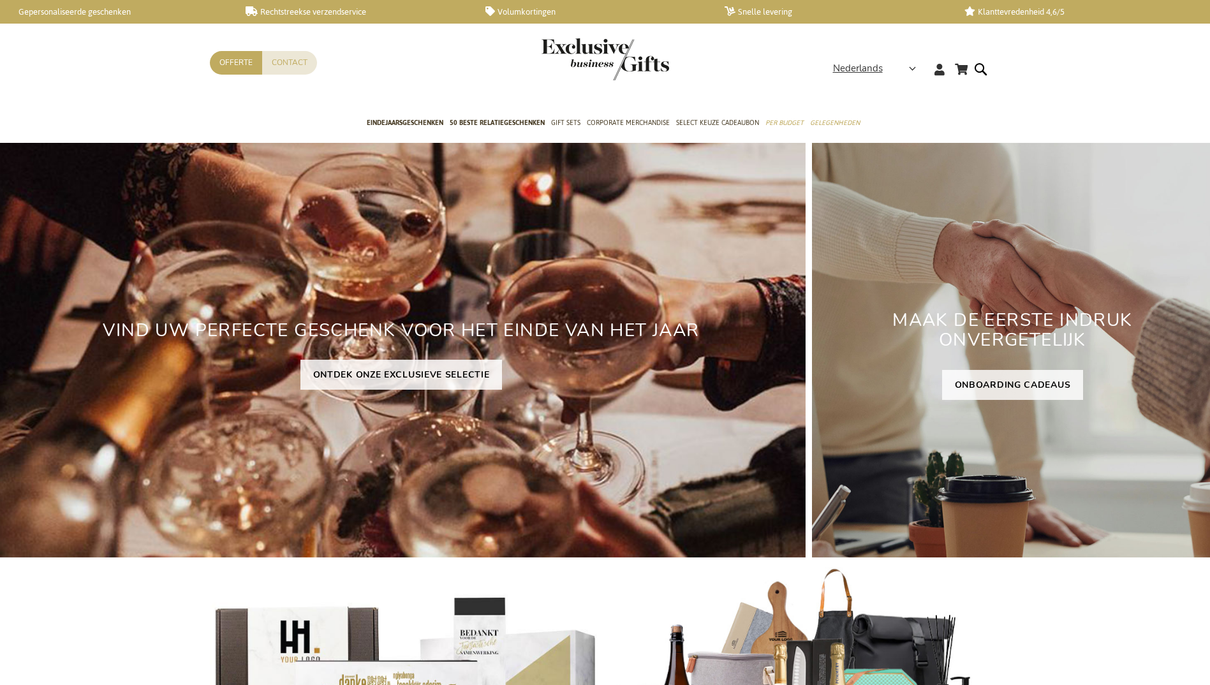 The width and height of the screenshot is (1210, 685). Describe the element at coordinates (594, 11) in the screenshot. I see `a: Volumkortingen` at that location.